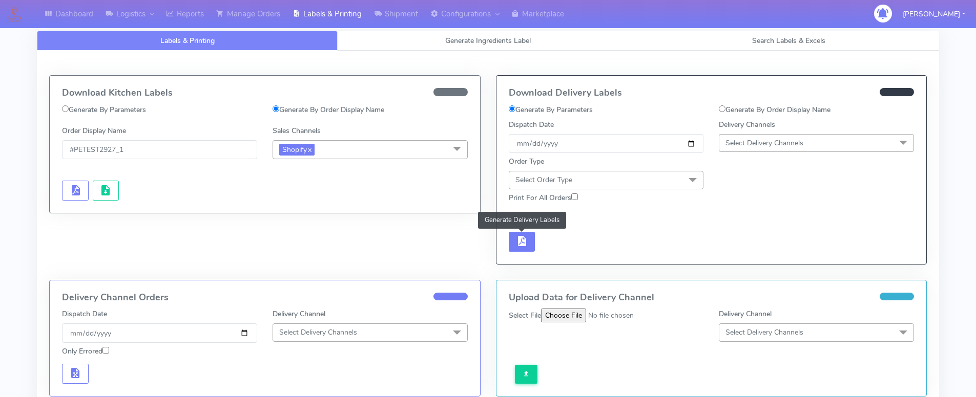  I want to click on h4: Delivery Channel Orders, so click(265, 298).